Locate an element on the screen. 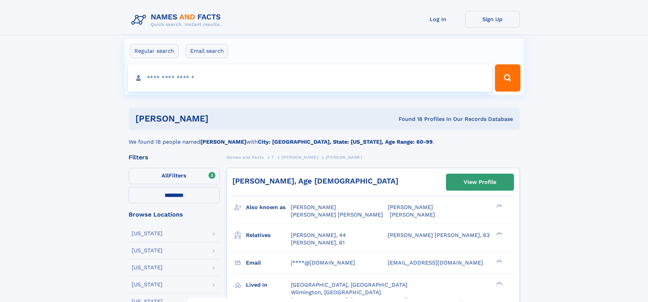 Image resolution: width=648 pixels, height=302 pixels. a: View Profile is located at coordinates (480, 182).